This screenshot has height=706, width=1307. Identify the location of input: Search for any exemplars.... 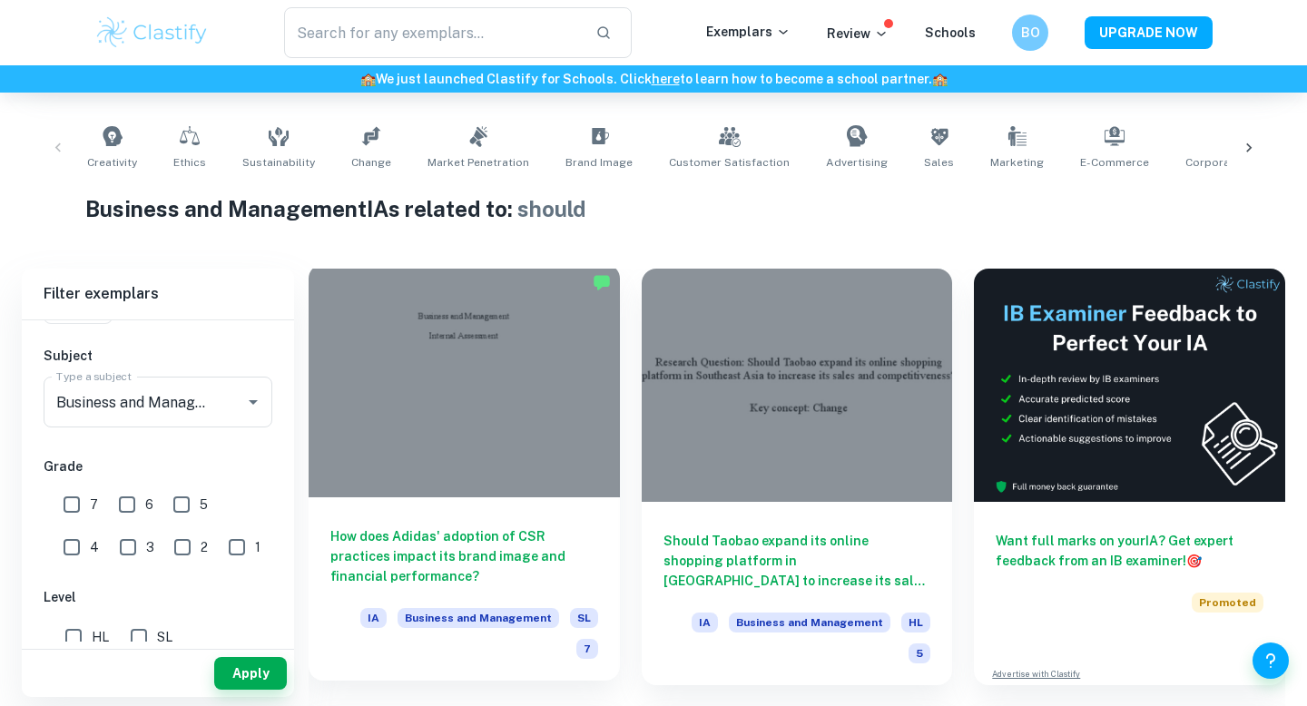
(432, 33).